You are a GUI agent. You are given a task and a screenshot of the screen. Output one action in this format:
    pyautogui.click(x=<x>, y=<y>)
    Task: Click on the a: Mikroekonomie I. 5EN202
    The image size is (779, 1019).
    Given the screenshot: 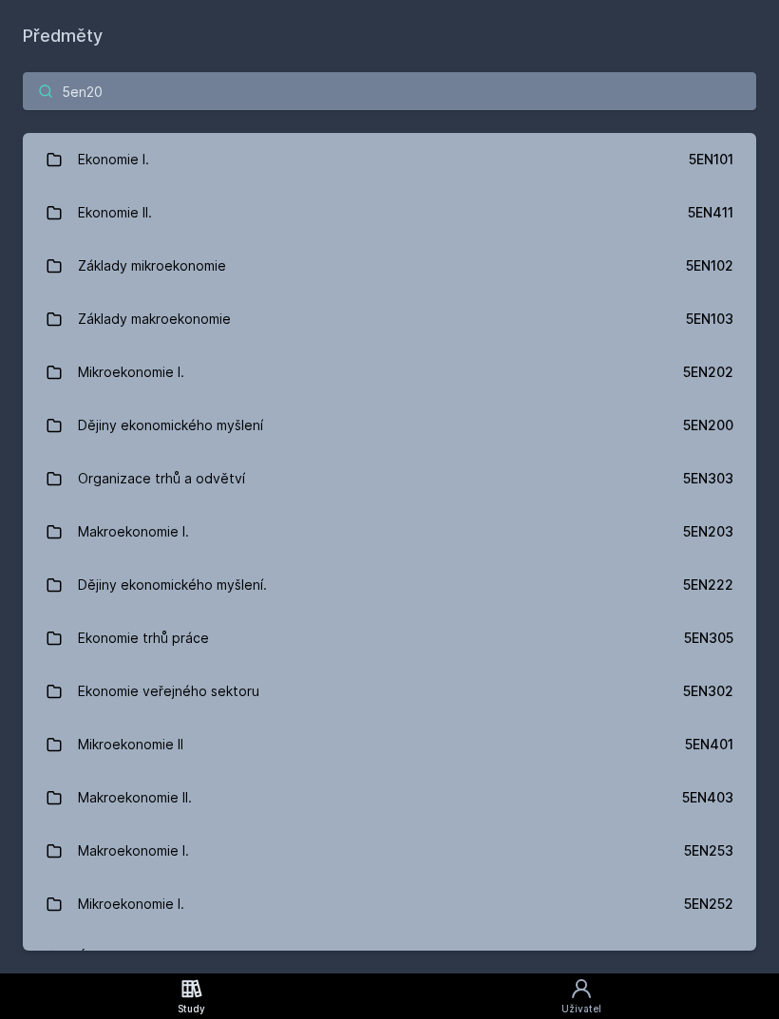 What is the action you would take?
    pyautogui.click(x=389, y=372)
    